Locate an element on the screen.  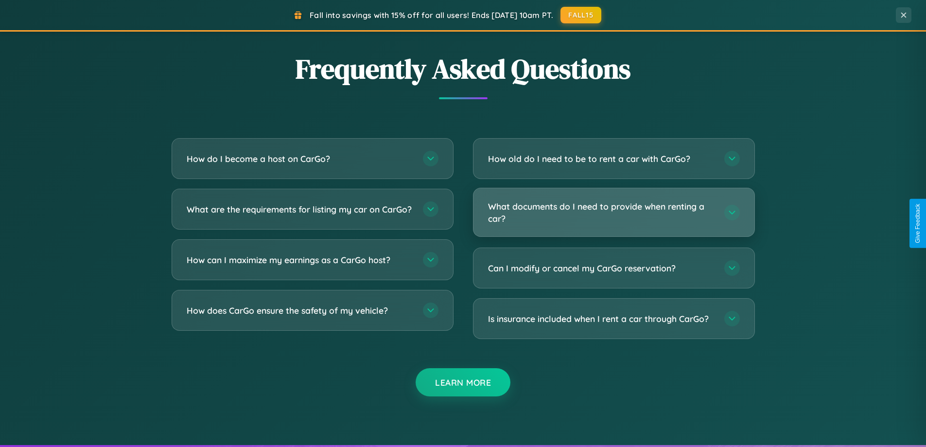
button: FALL15 is located at coordinates (581, 15).